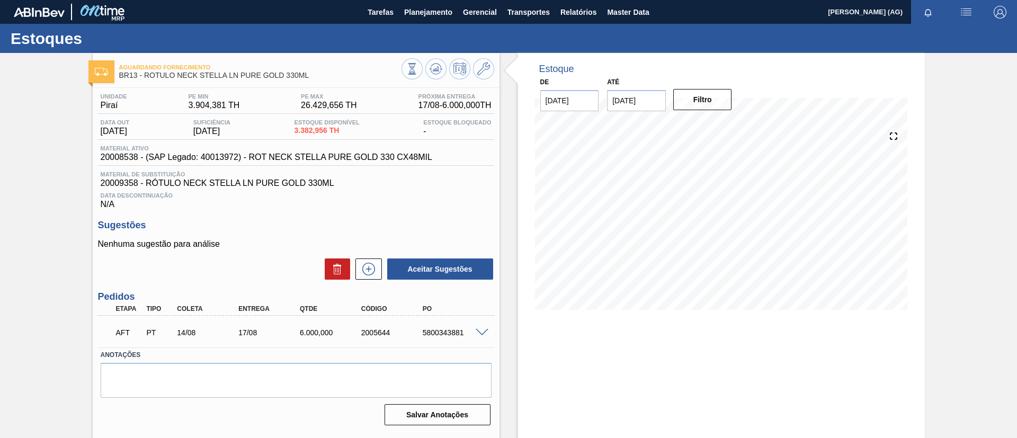 This screenshot has width=1017, height=438. What do you see at coordinates (703, 100) in the screenshot?
I see `button: Filtro` at bounding box center [703, 100].